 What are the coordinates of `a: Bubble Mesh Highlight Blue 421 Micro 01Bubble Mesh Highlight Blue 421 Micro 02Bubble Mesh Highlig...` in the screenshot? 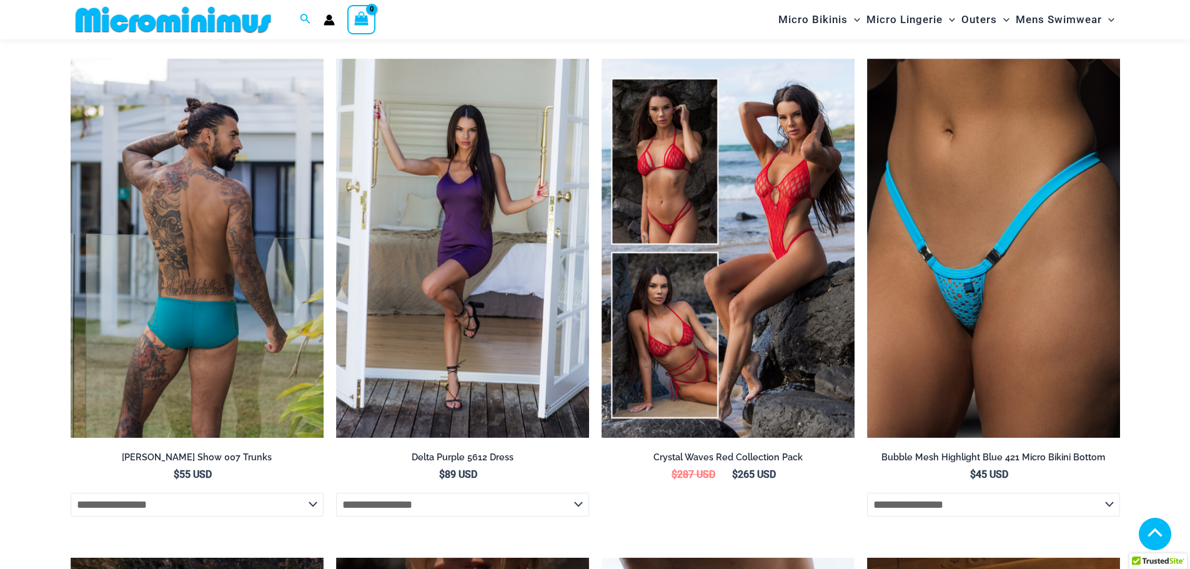 It's located at (993, 249).